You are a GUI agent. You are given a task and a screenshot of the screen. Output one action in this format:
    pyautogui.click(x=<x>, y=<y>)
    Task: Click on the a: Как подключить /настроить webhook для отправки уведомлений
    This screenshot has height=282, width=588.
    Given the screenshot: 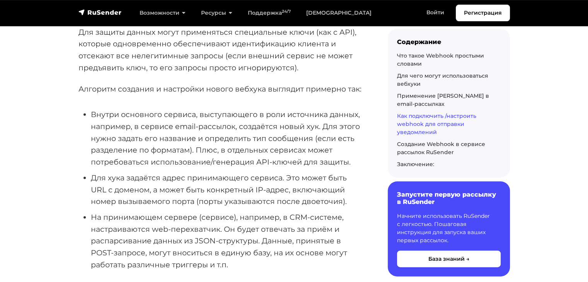 What is the action you would take?
    pyautogui.click(x=436, y=124)
    